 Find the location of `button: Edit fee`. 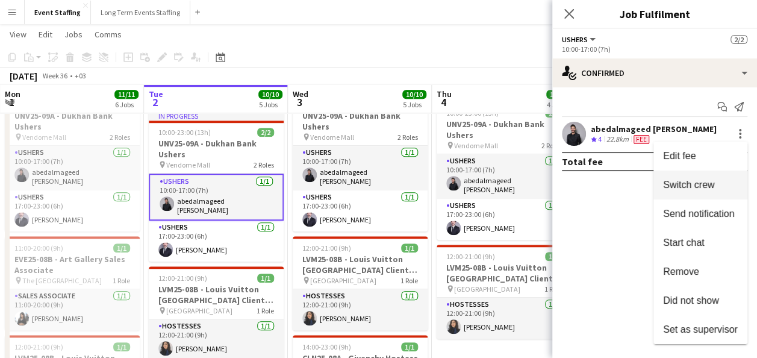

button: Edit fee is located at coordinates (701, 156).